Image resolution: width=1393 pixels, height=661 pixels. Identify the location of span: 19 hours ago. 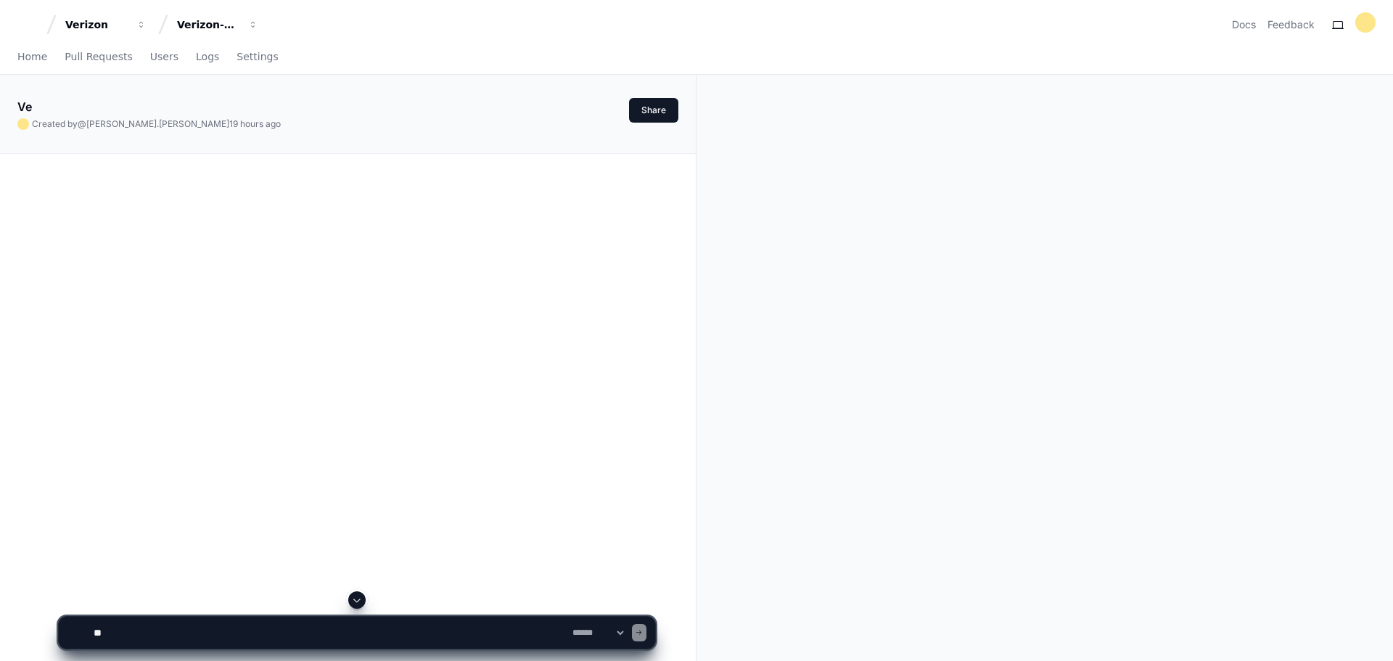
(255, 123).